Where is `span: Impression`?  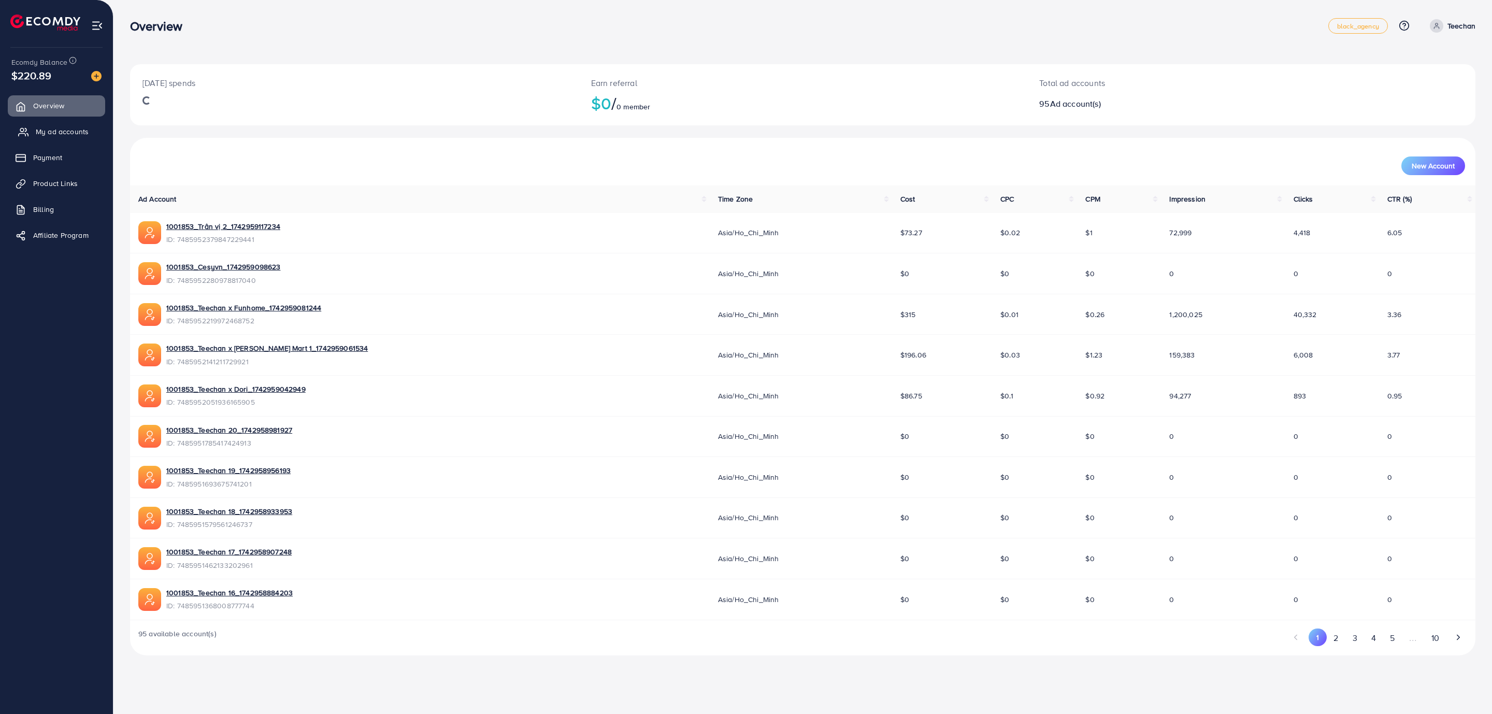 span: Impression is located at coordinates (1187, 199).